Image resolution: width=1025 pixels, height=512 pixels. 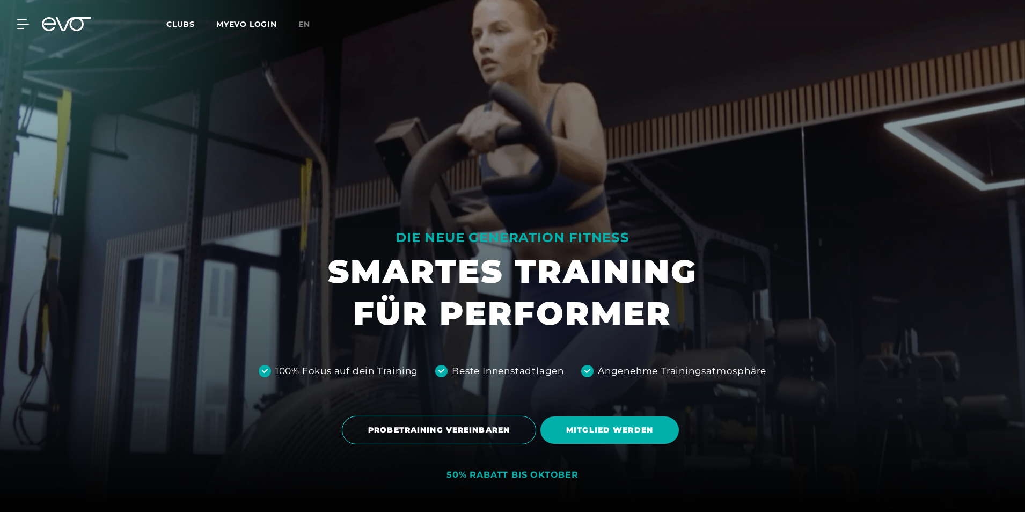 I want to click on a: PROBETRAINING VEREINBAREN, so click(x=441, y=430).